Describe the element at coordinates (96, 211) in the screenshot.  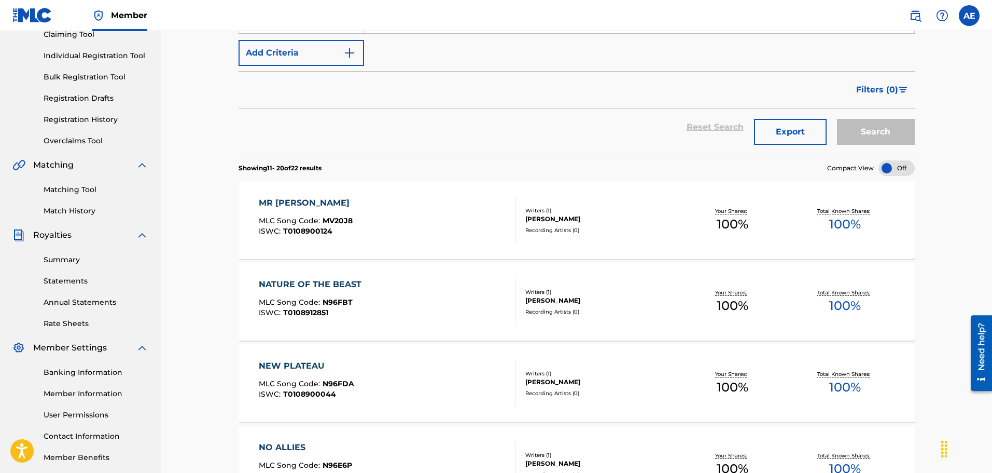
I see `a: Match History` at that location.